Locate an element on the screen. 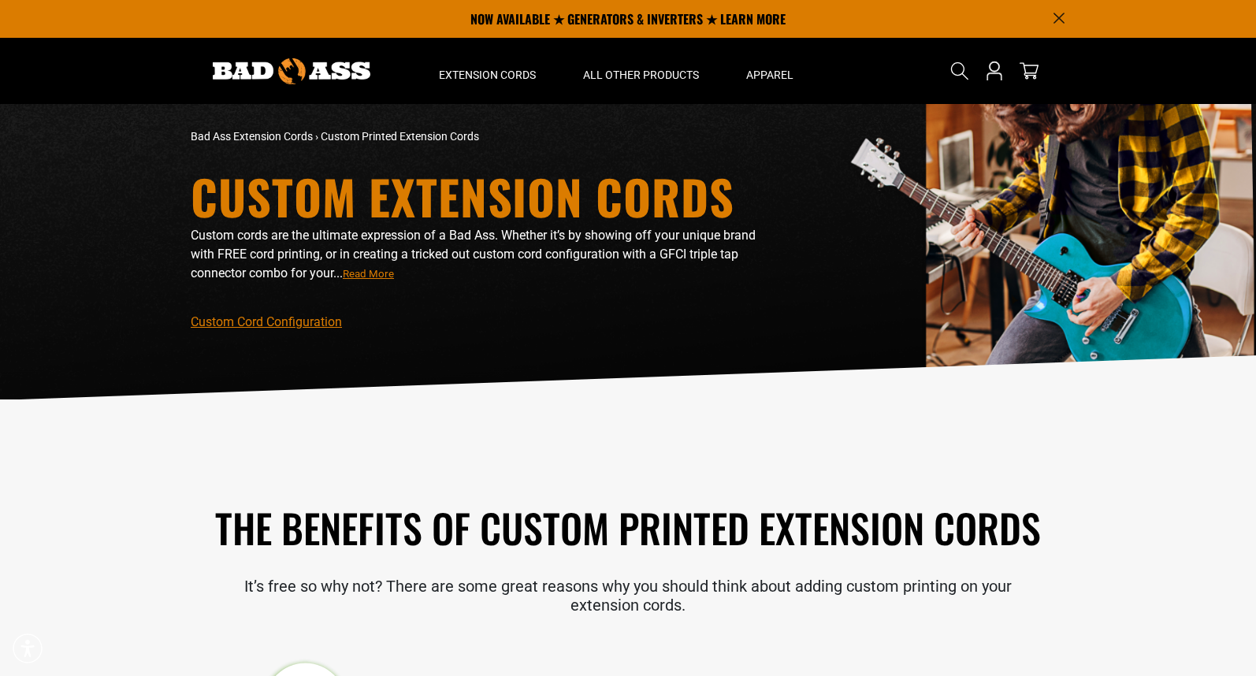  p: It’s free so why not? There are some great reasons why you should think about adding custom print... is located at coordinates (628, 596).